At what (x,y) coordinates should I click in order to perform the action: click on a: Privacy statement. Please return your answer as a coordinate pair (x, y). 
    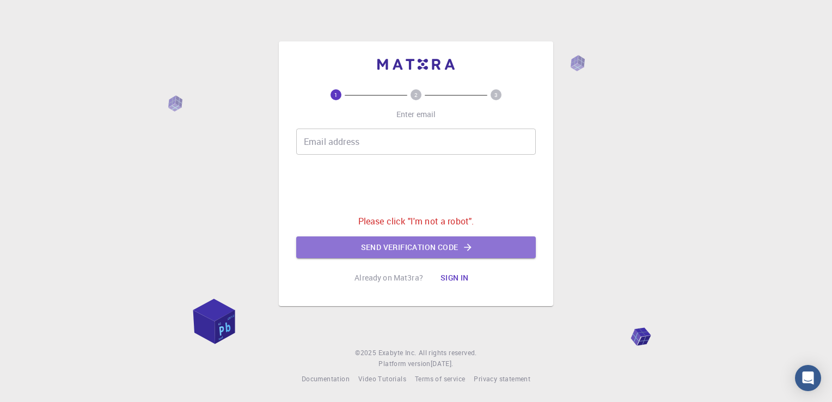
    Looking at the image, I should click on (502, 379).